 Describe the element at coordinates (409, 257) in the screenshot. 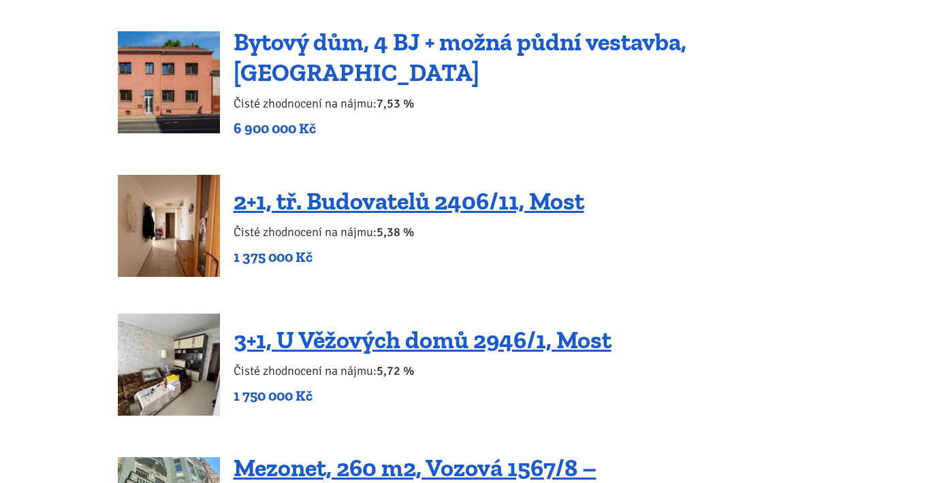

I see `p: 1 375 000 Kč` at that location.